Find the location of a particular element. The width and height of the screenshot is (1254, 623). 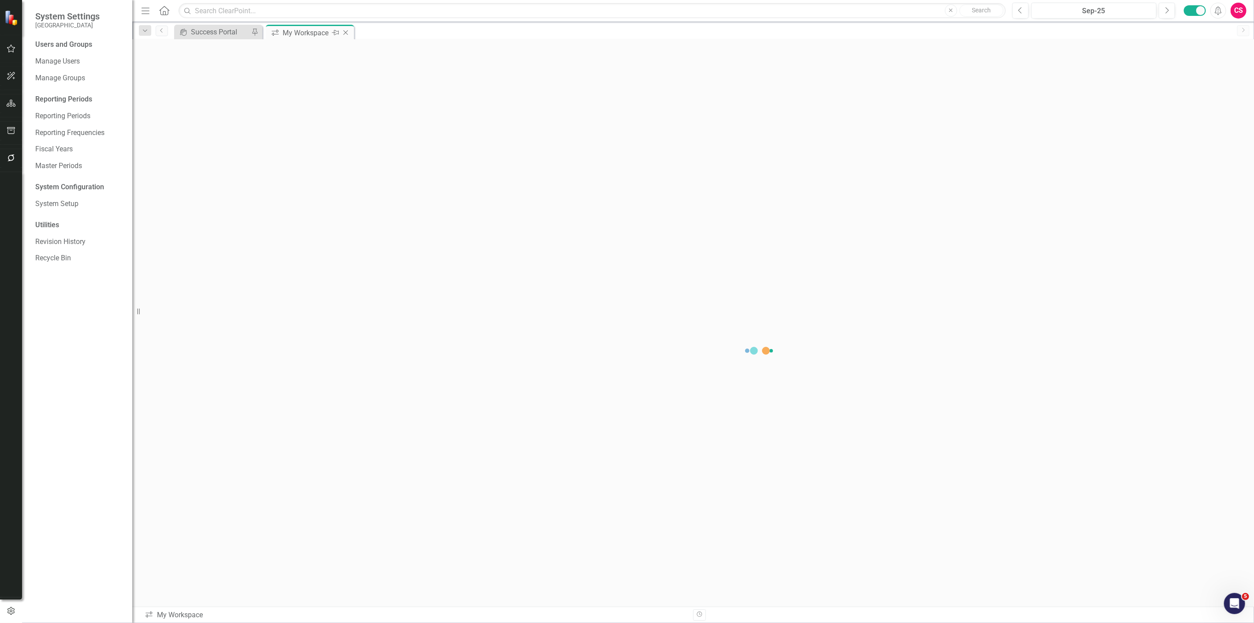

a: Fiscal Years is located at coordinates (79, 149).